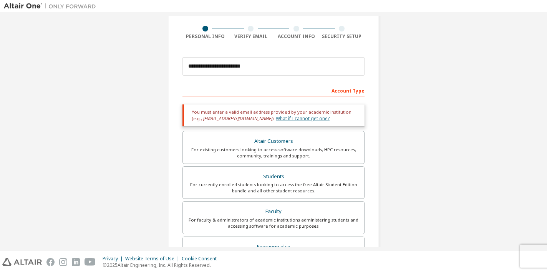  Describe the element at coordinates (274, 177) in the screenshot. I see `div: Students` at that location.